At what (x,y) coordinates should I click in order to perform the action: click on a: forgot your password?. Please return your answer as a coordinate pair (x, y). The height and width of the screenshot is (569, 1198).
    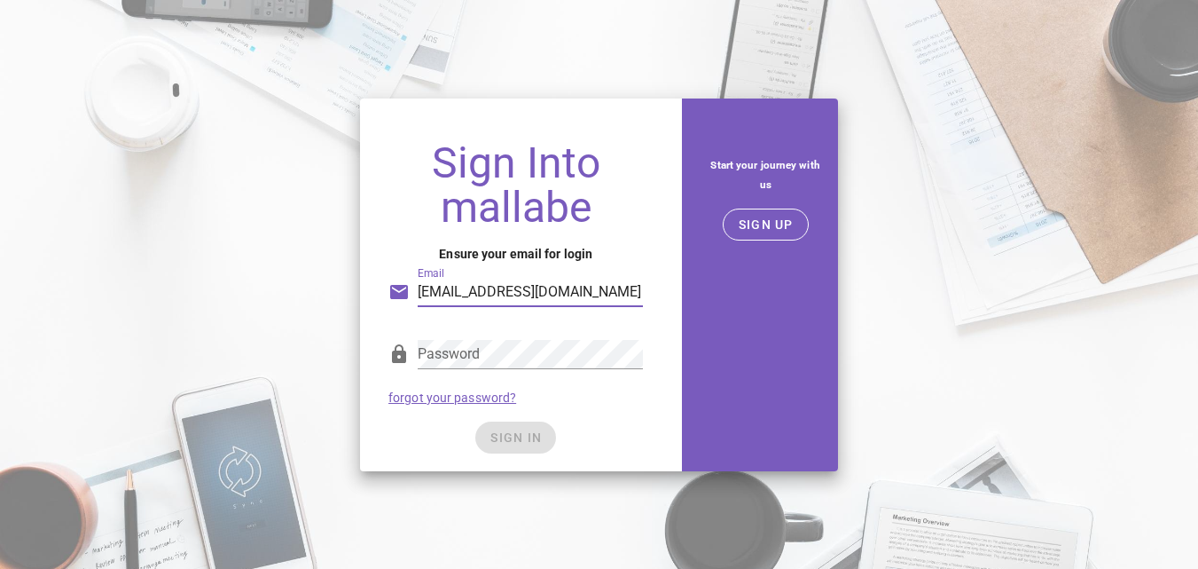
    Looking at the image, I should click on (452, 397).